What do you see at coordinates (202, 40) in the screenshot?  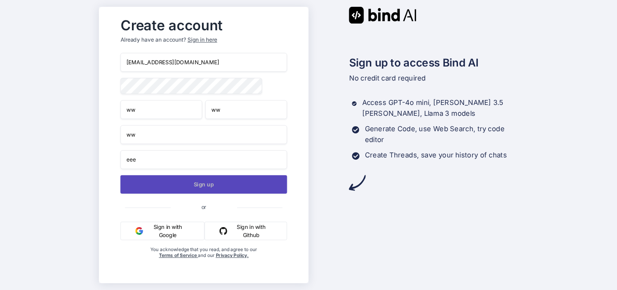 I see `div: Sign in here` at bounding box center [202, 40].